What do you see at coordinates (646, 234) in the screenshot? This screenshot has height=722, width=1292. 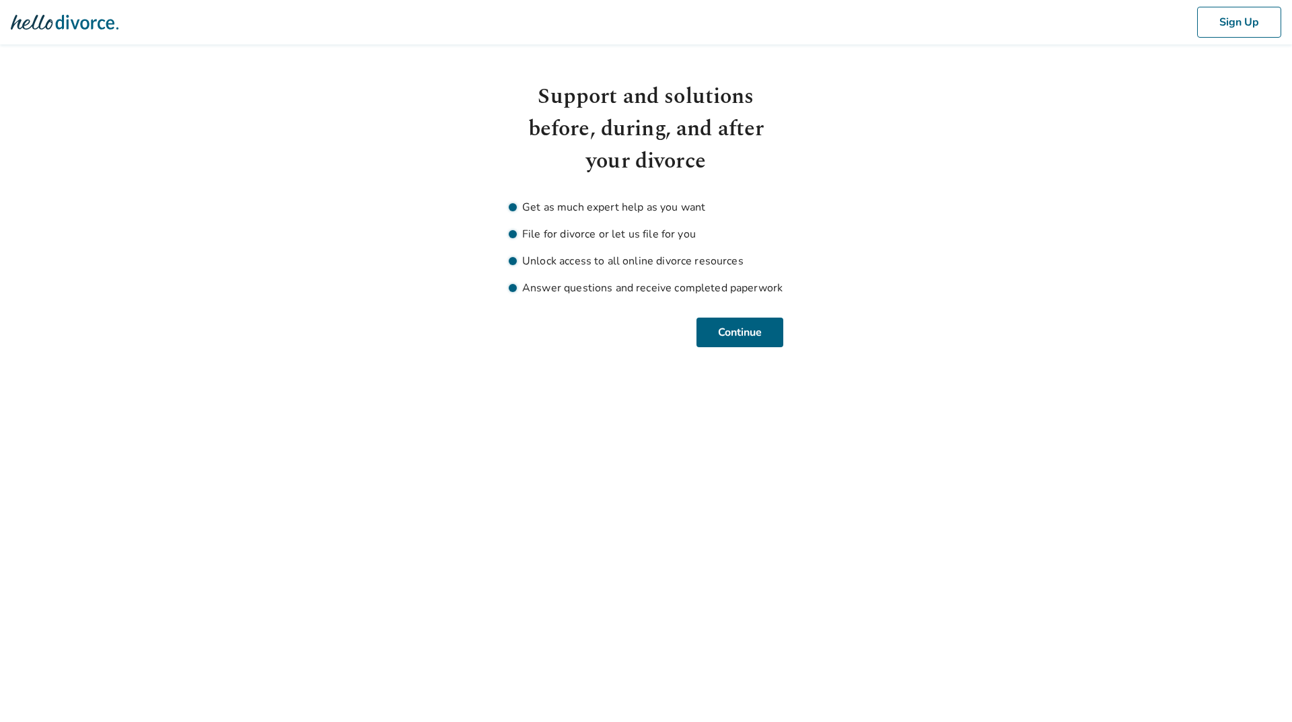 I see `li: File for divorce or let us file for you` at bounding box center [646, 234].